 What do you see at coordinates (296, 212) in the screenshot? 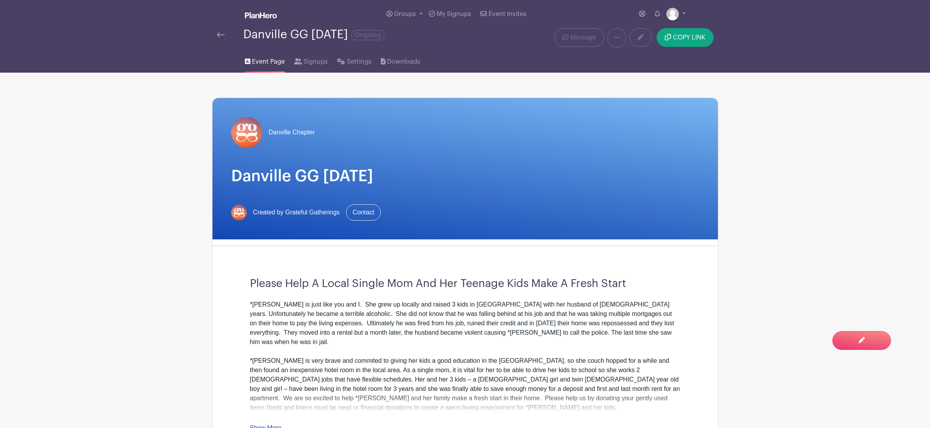
I see `span: Created by Grateful Gatherings` at bounding box center [296, 212].